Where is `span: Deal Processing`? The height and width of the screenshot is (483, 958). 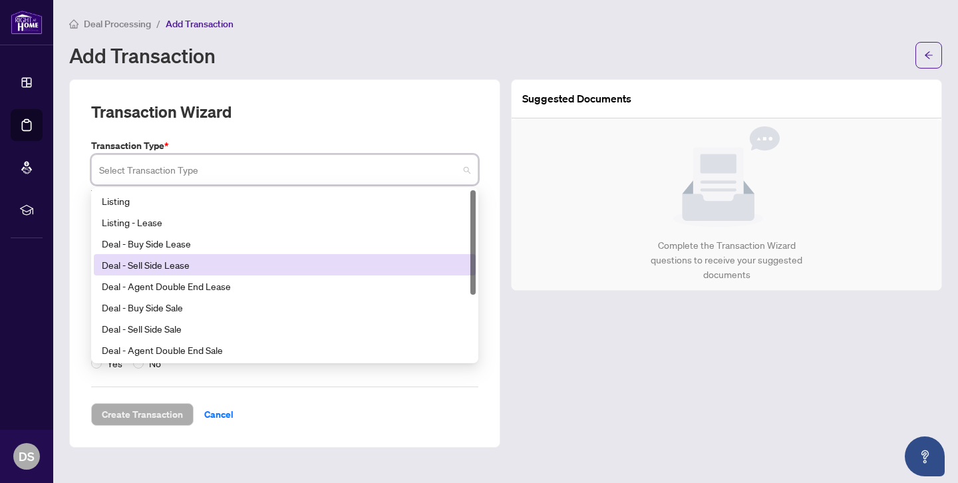 span: Deal Processing is located at coordinates (117, 24).